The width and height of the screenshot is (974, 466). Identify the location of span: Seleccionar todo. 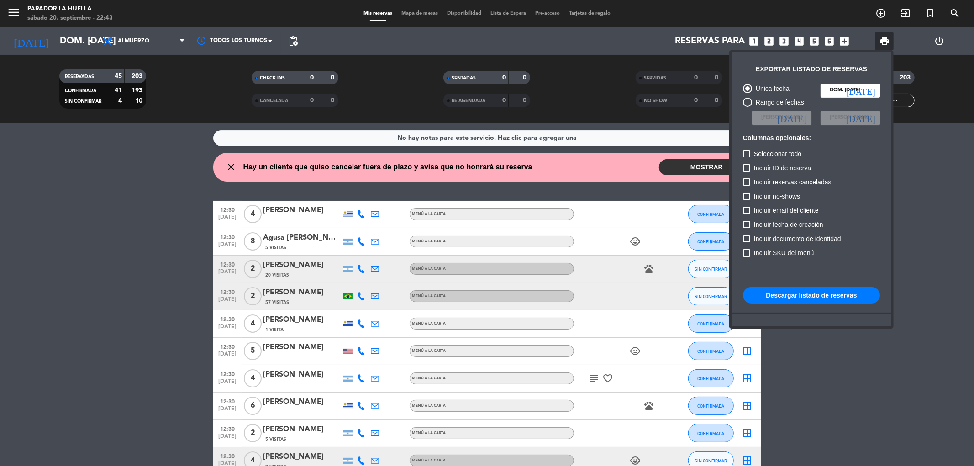
(778, 154).